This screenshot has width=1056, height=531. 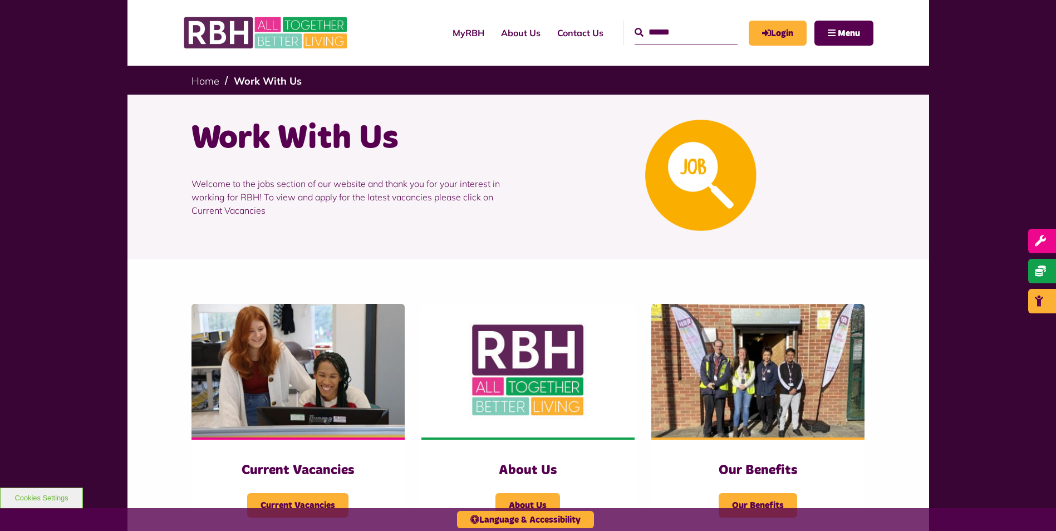 I want to click on button: Navigation, so click(x=844, y=33).